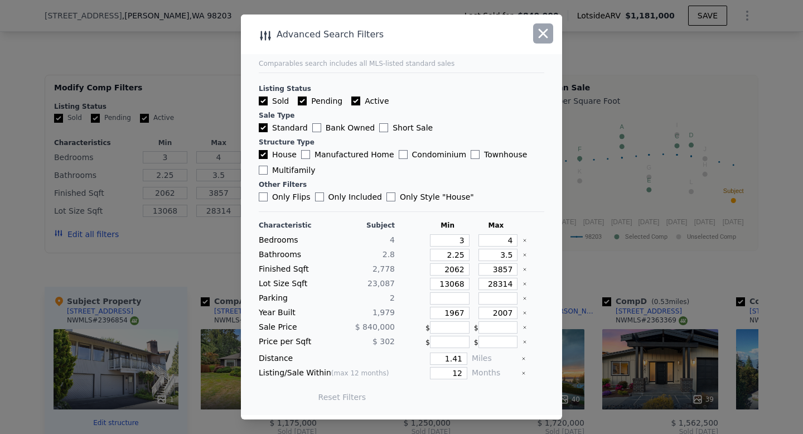  I want to click on span: $ 840,000, so click(375, 327).